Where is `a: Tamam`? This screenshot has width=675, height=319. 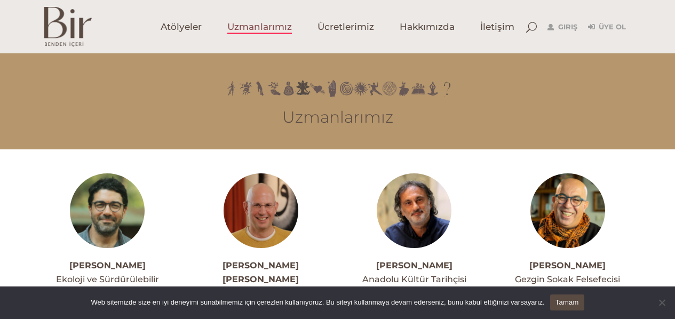
a: Tamam is located at coordinates (567, 302).